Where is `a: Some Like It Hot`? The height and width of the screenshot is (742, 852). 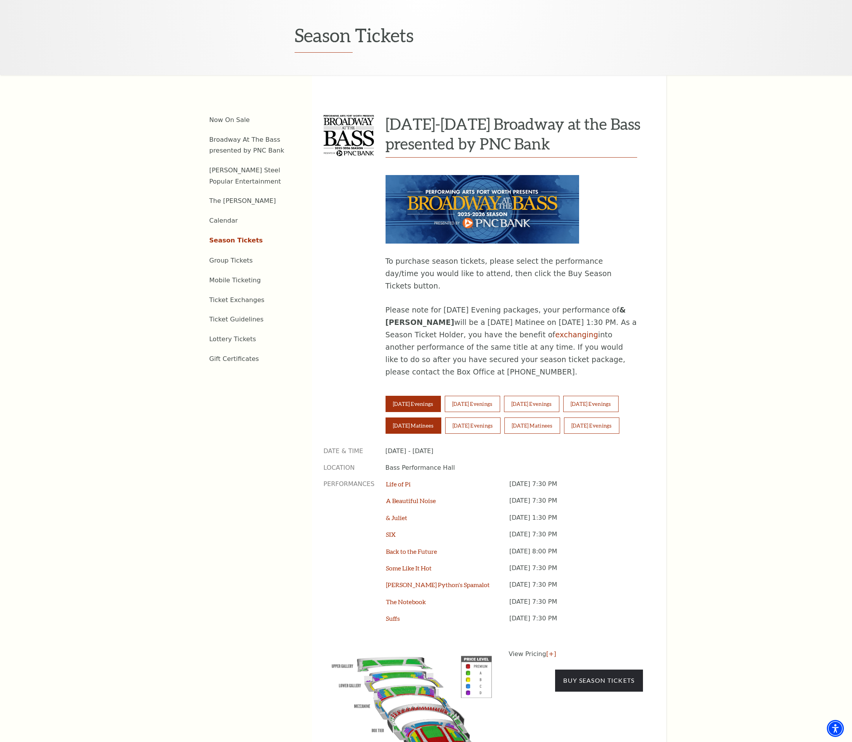
a: Some Like It Hot is located at coordinates (409, 568).